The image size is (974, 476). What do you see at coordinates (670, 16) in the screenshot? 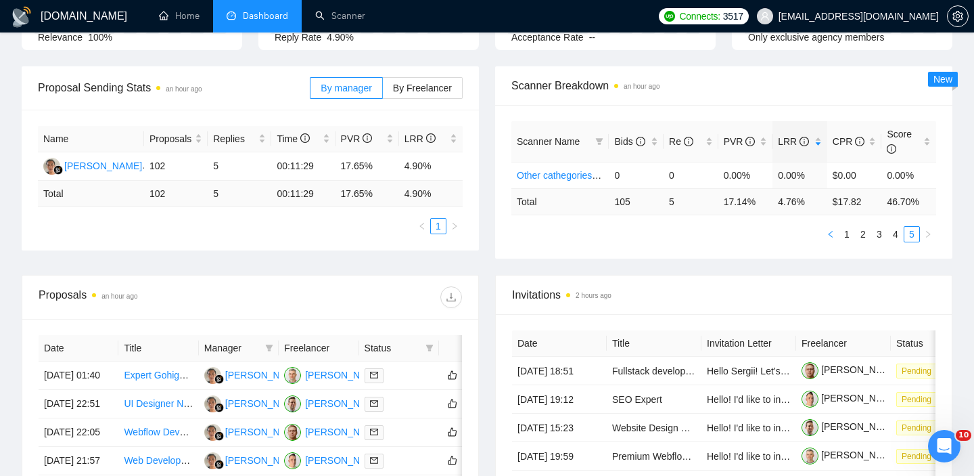
I see `img: upwork-logo.png` at bounding box center [670, 16].